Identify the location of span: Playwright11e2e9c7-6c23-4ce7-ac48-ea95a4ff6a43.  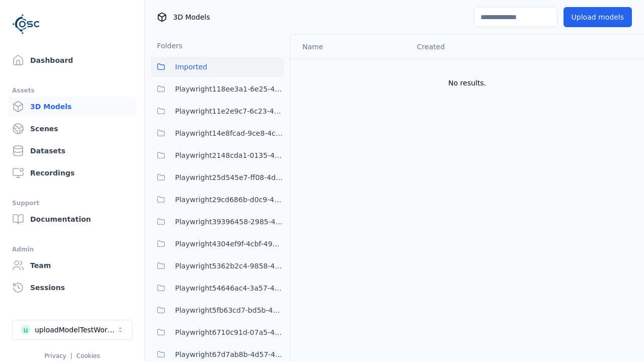
(229, 111).